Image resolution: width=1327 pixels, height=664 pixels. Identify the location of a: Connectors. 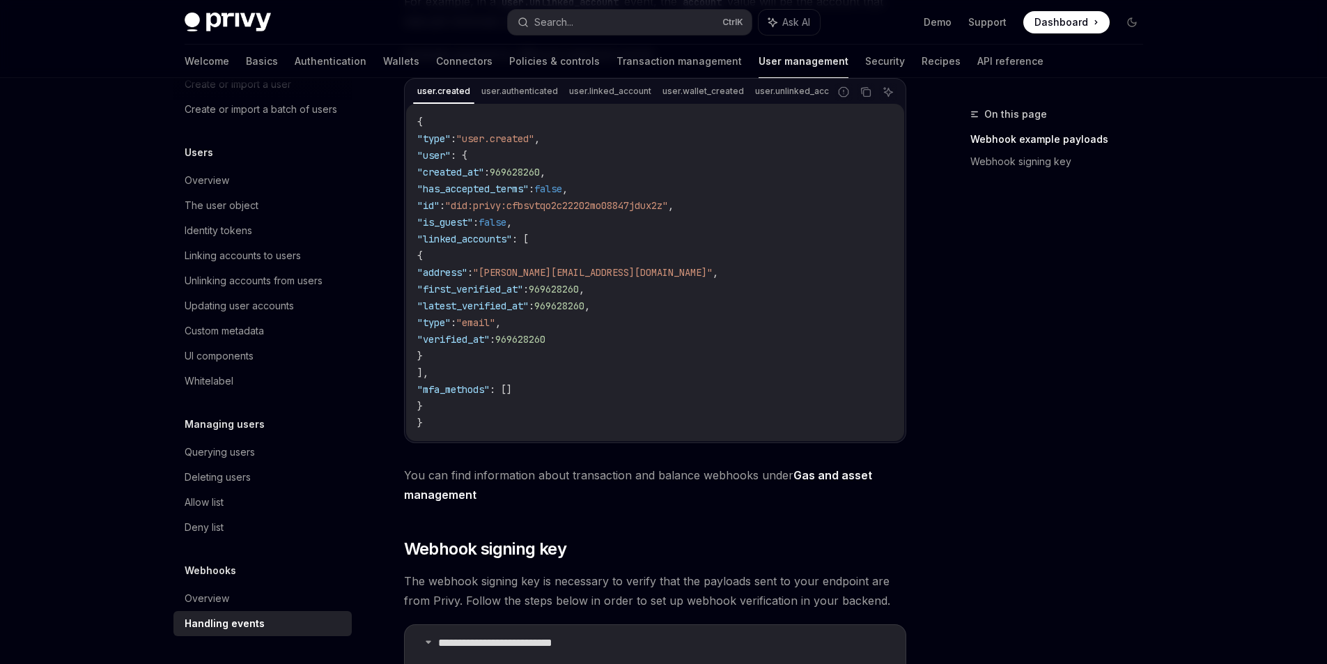
(464, 61).